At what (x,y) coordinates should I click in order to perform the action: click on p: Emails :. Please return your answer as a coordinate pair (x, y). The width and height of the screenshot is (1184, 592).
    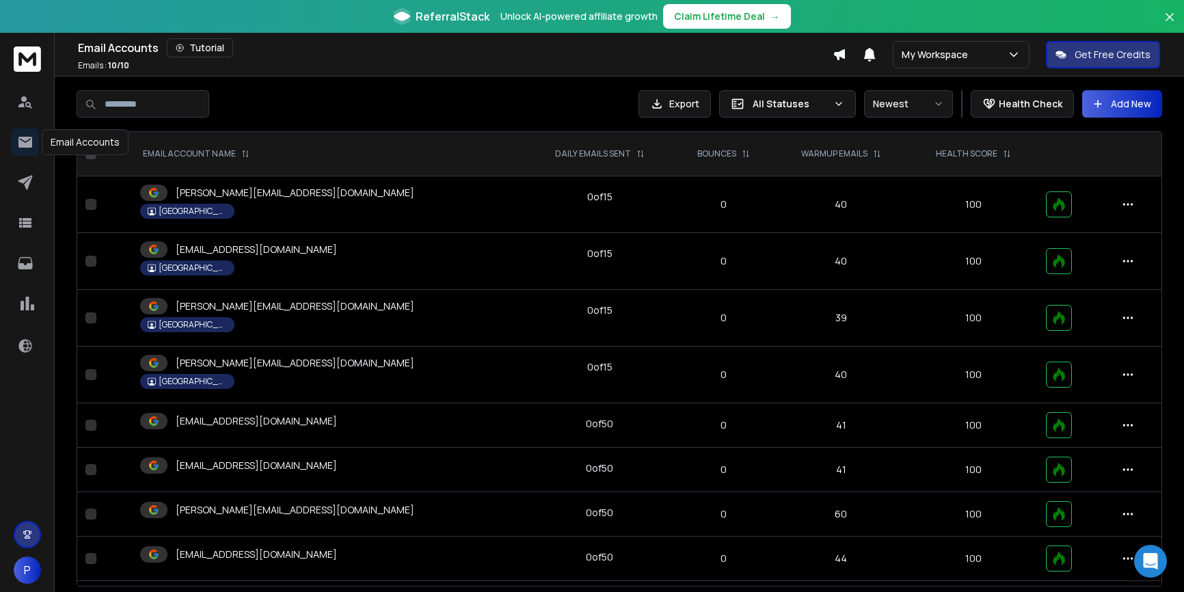
    Looking at the image, I should click on (103, 66).